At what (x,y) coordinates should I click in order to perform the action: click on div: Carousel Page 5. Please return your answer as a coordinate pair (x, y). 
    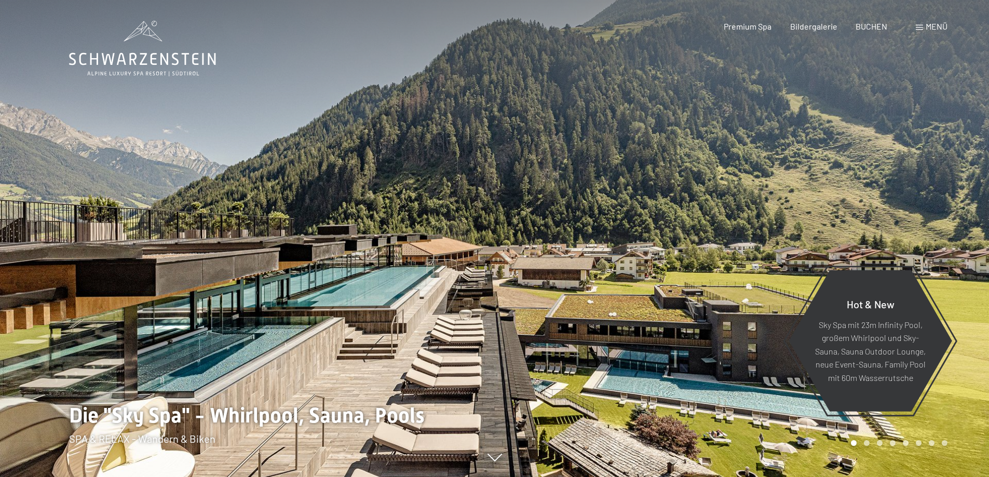
    Looking at the image, I should click on (906, 443).